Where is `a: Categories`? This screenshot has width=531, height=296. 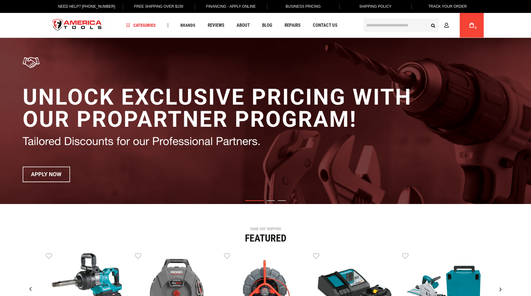 a: Categories is located at coordinates (141, 25).